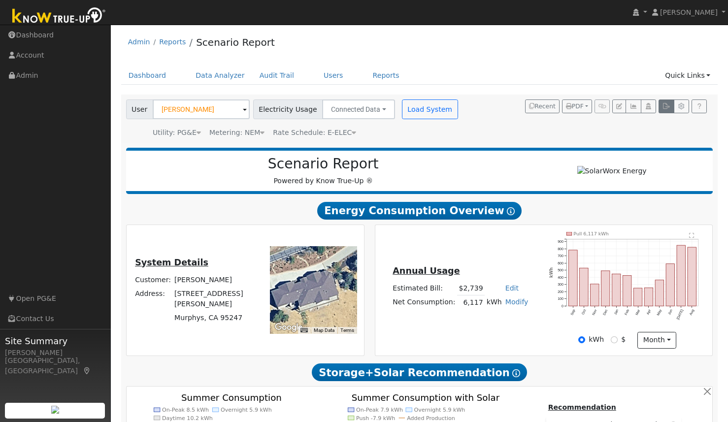  What do you see at coordinates (87, 371) in the screenshot?
I see `a: Map` at bounding box center [87, 371].